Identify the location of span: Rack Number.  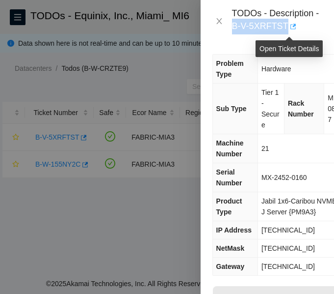
(301, 109).